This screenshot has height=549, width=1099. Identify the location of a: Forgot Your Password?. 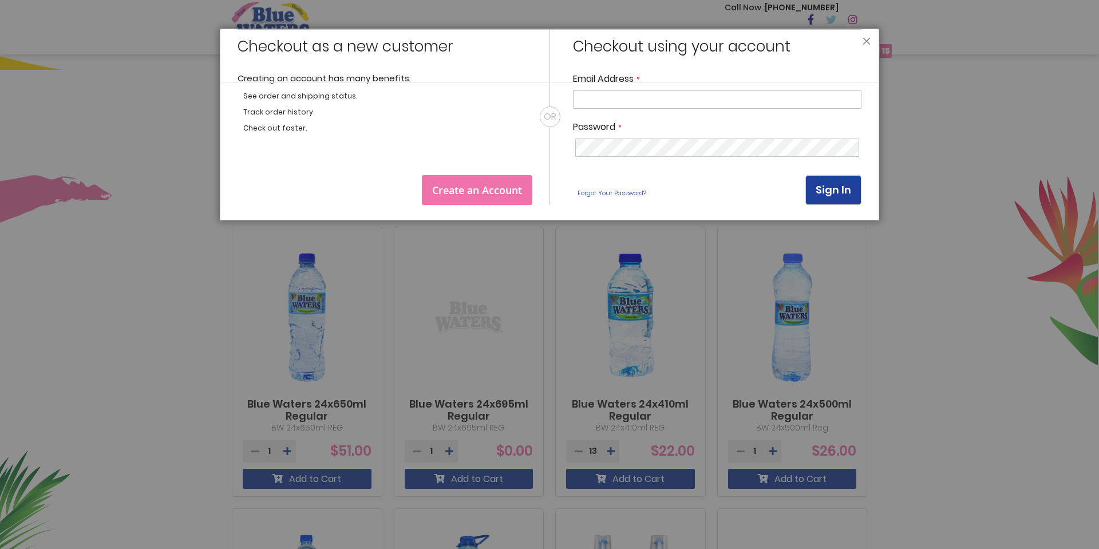
(611, 193).